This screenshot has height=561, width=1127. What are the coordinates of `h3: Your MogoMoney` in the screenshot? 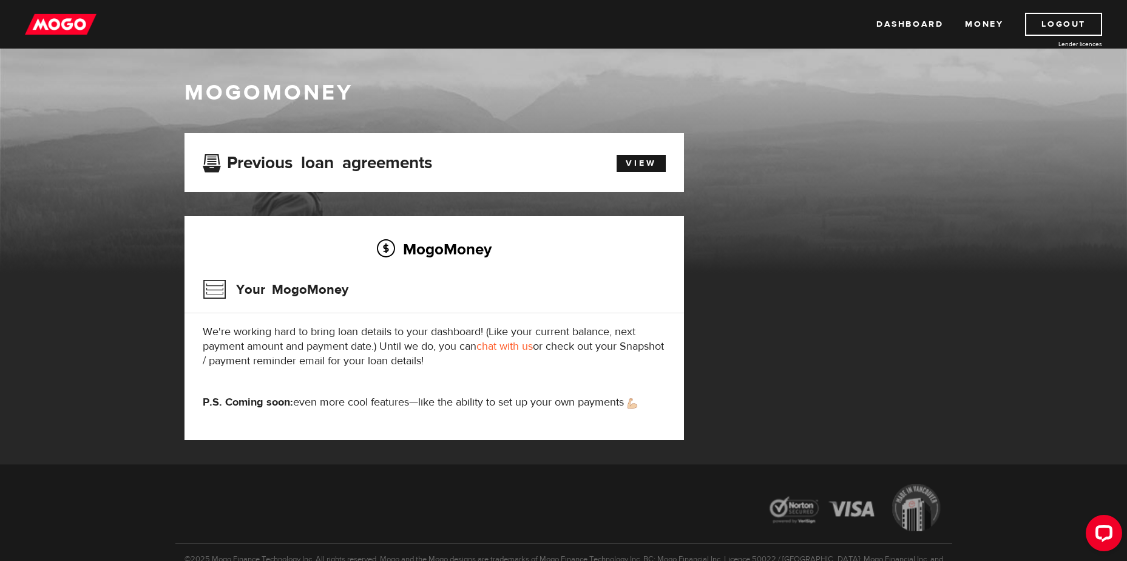 It's located at (275, 289).